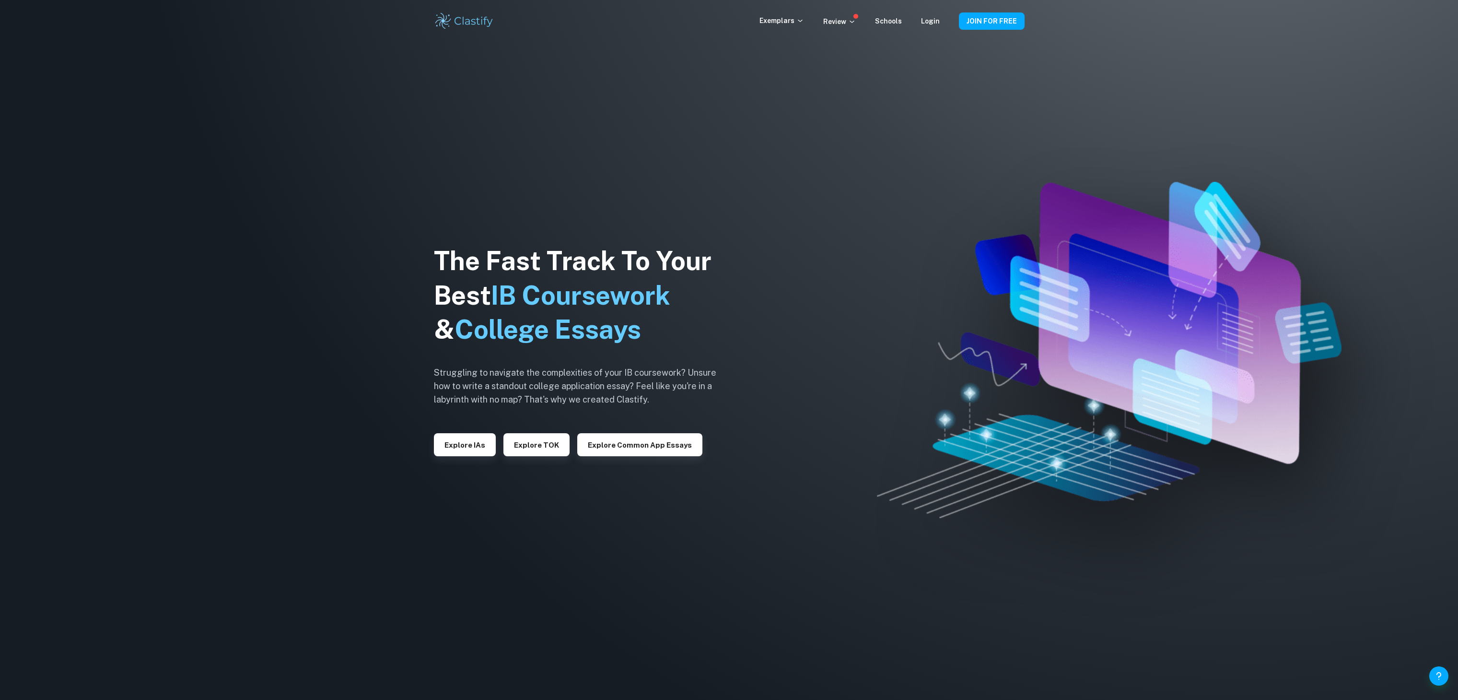 The width and height of the screenshot is (1458, 700). What do you see at coordinates (930, 21) in the screenshot?
I see `a: Login` at bounding box center [930, 21].